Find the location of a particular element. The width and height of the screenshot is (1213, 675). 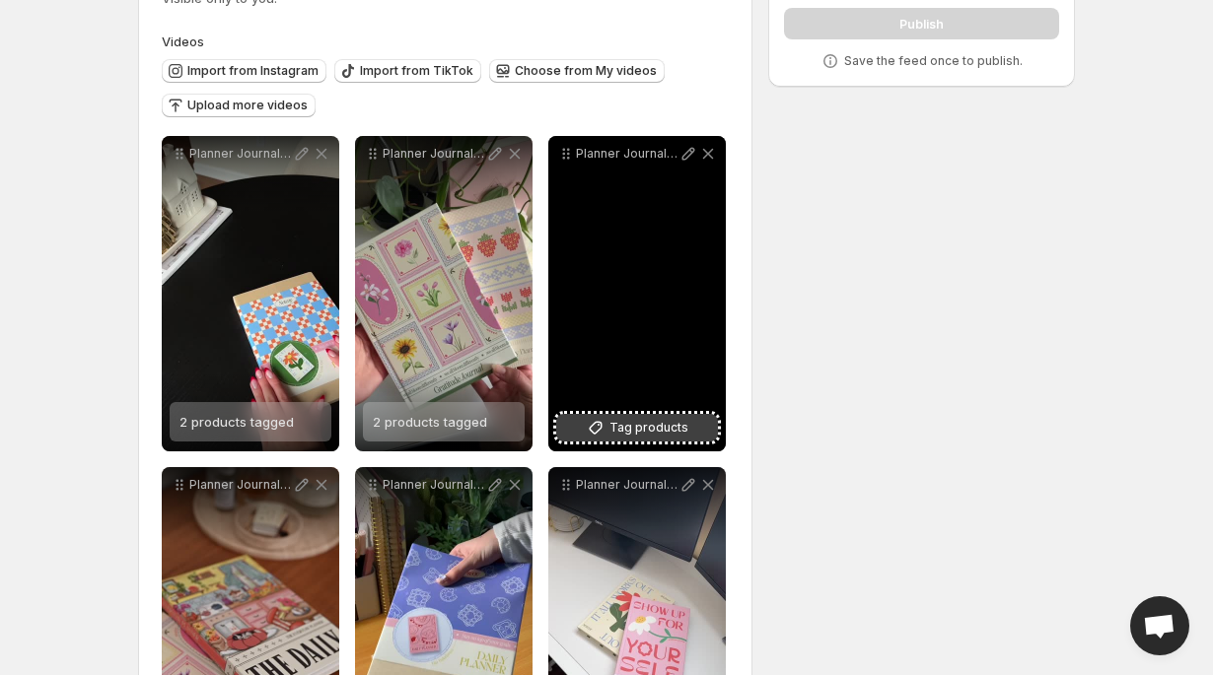

span: Import from TikTok is located at coordinates (416, 71).